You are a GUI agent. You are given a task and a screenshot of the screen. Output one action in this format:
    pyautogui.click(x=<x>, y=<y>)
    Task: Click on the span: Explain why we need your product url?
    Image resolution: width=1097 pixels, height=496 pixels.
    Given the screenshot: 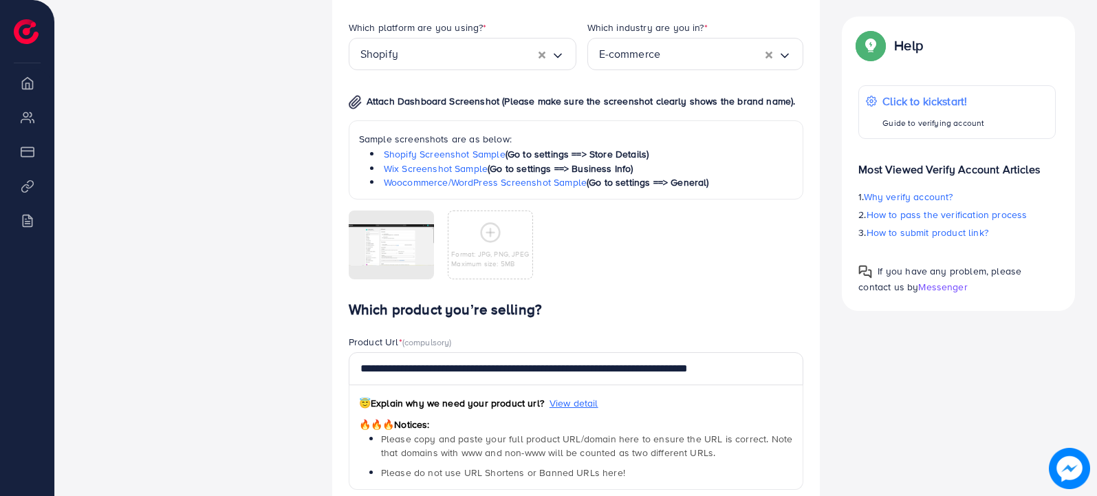 What is the action you would take?
    pyautogui.click(x=451, y=403)
    